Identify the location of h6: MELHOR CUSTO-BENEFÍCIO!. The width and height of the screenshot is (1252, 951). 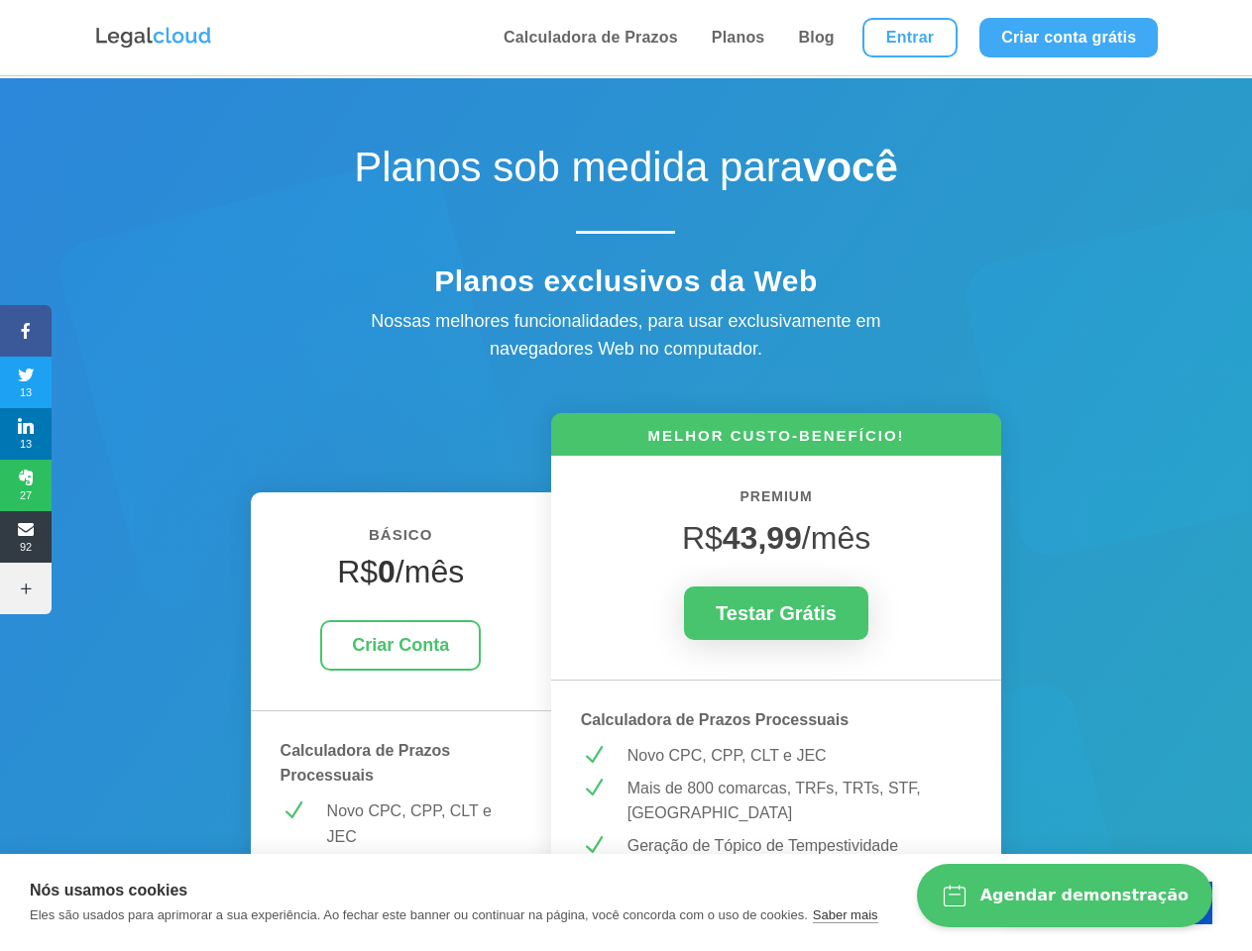
(776, 440).